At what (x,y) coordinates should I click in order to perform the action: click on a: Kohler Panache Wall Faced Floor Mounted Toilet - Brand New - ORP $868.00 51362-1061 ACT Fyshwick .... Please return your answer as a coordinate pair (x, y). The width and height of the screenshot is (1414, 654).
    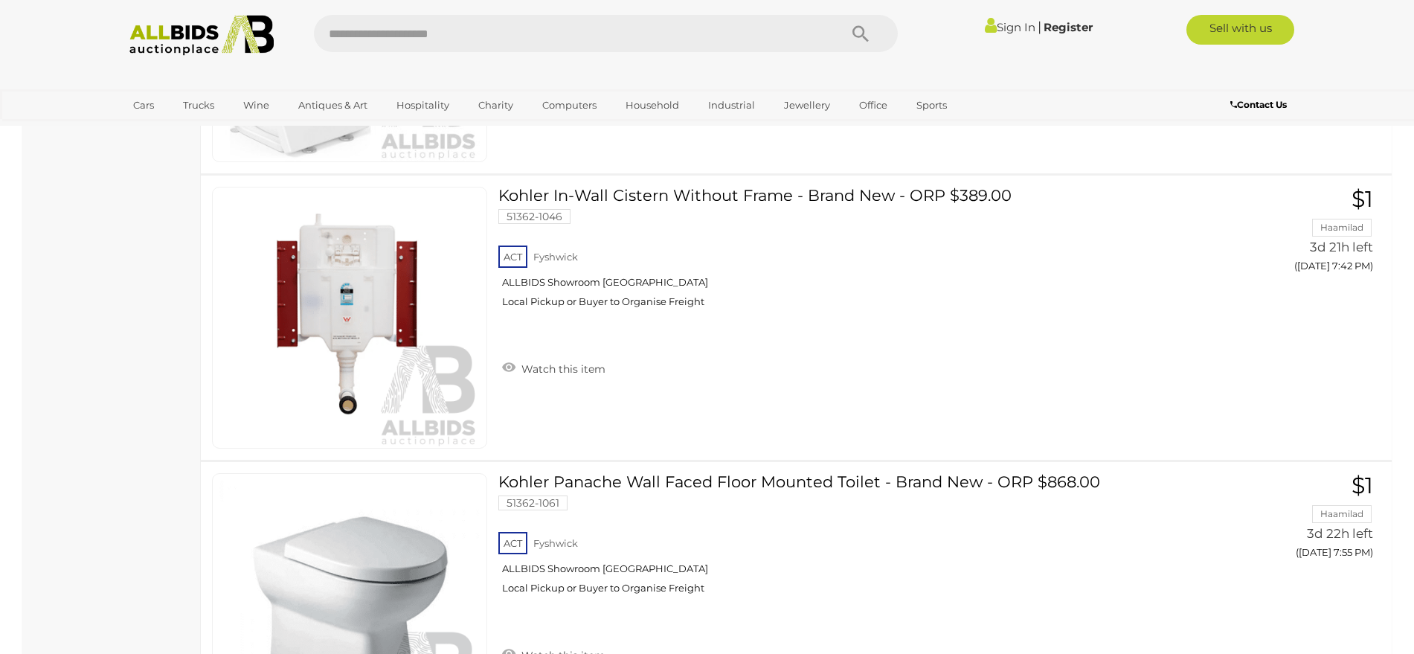
    Looking at the image, I should click on (846, 539).